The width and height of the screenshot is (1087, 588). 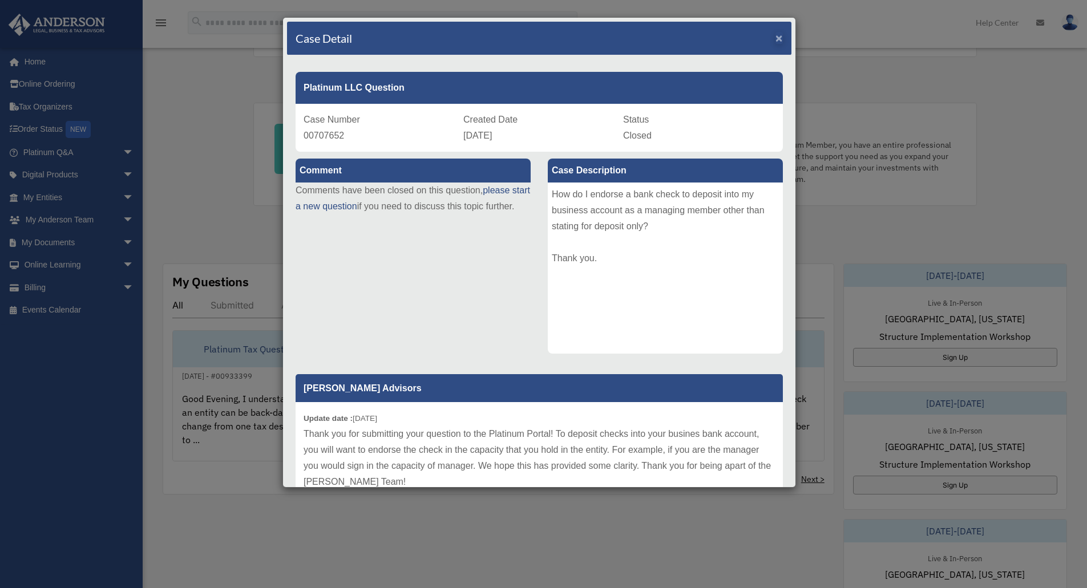 What do you see at coordinates (412, 198) in the screenshot?
I see `a: please start a new question` at bounding box center [412, 198].